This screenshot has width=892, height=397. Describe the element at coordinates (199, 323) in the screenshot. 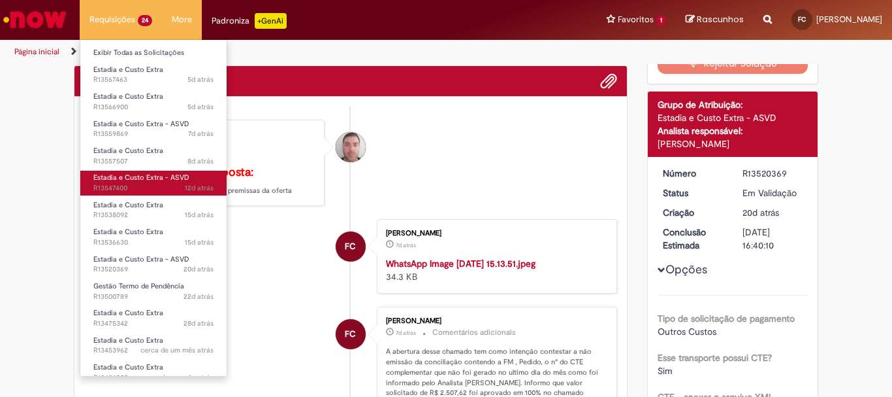

I see `span: 28d atrás` at that location.